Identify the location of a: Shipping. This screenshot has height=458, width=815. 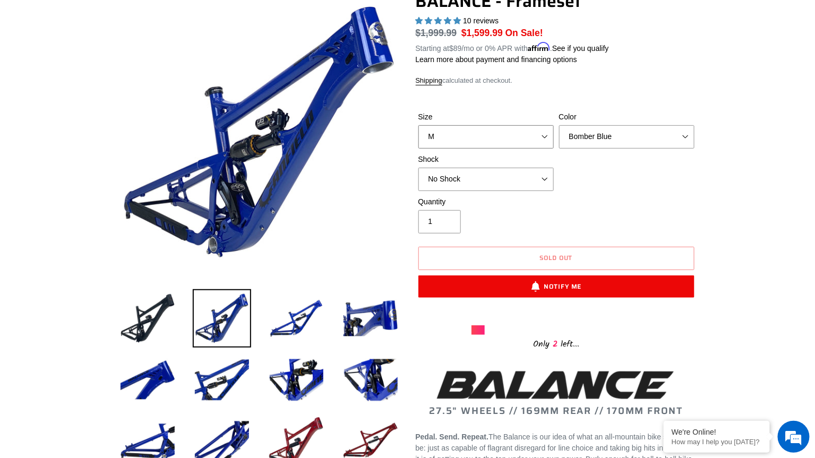
(429, 81).